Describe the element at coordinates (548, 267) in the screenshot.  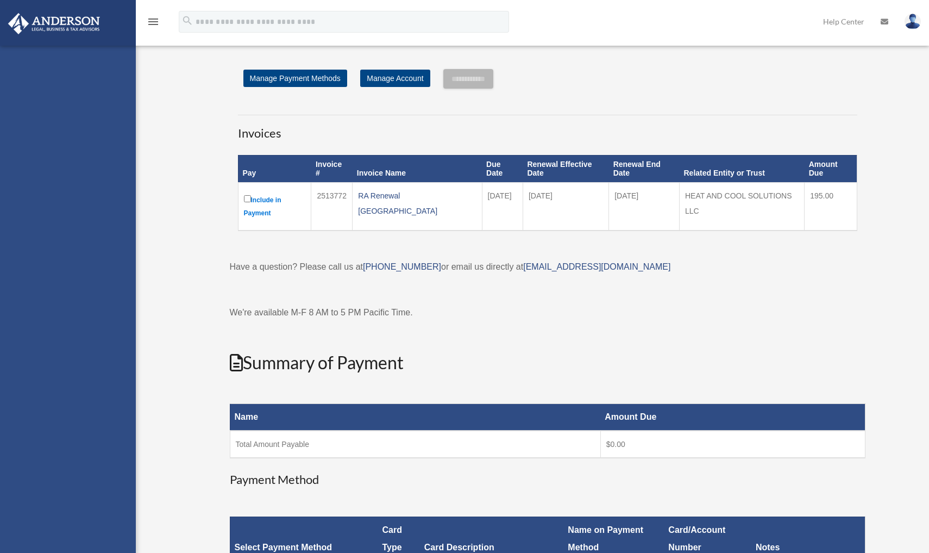
I see `p: Have a question? Please call us at or email us directly at` at that location.